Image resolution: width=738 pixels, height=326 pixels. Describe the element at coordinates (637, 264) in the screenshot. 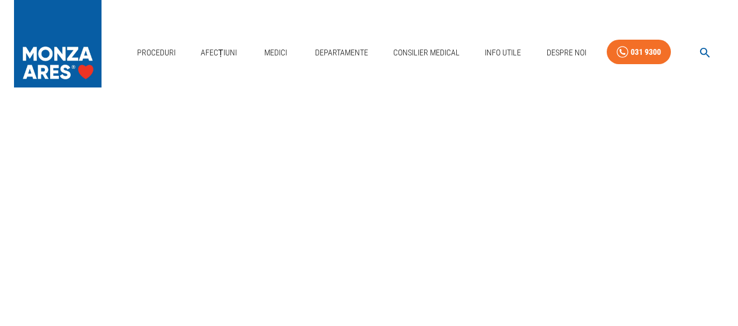

I see `div: Premieră medicală la MONZA ARES: Prima utilizare a clipurilor mitrale Pascal` at that location.